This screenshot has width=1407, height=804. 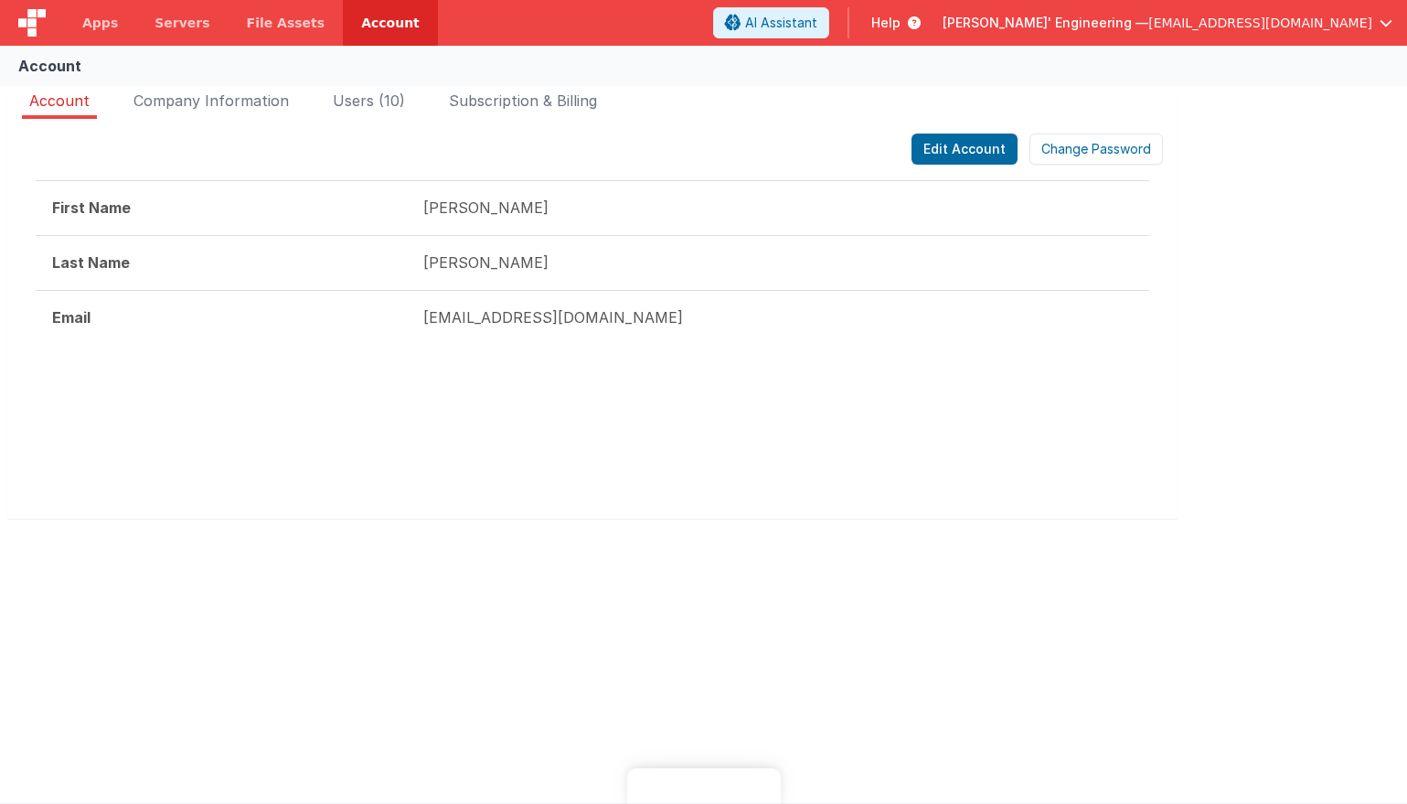 What do you see at coordinates (286, 23) in the screenshot?
I see `span: File Assets` at bounding box center [286, 23].